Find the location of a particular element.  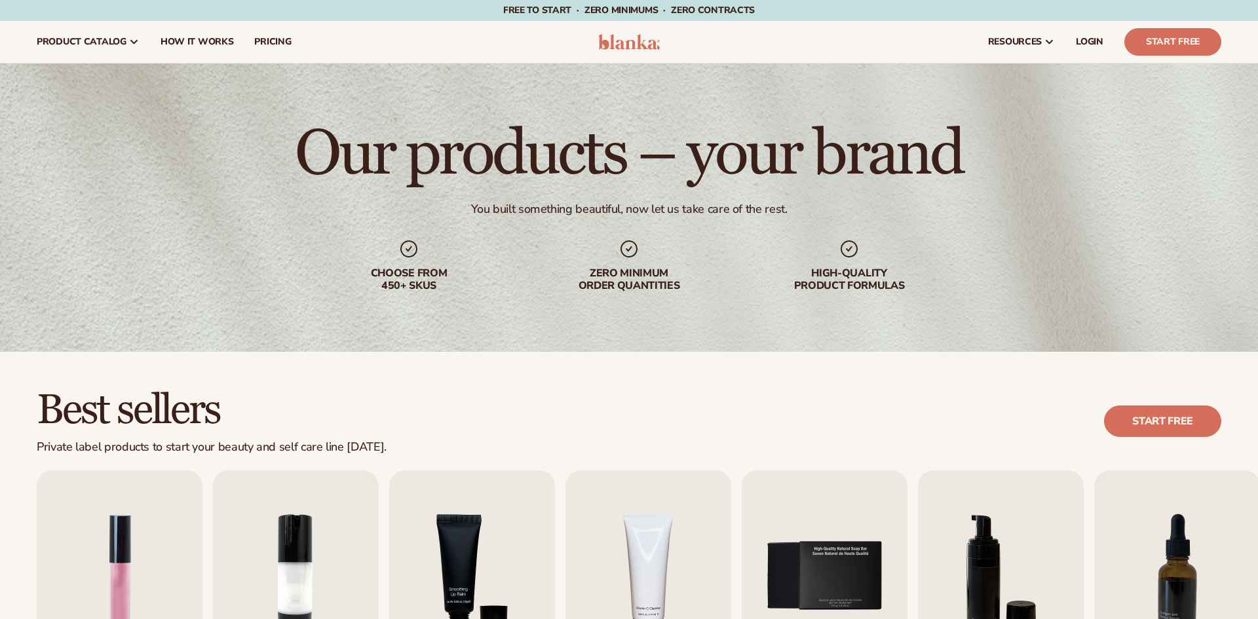

div: High-quality product formulas is located at coordinates (849, 280).